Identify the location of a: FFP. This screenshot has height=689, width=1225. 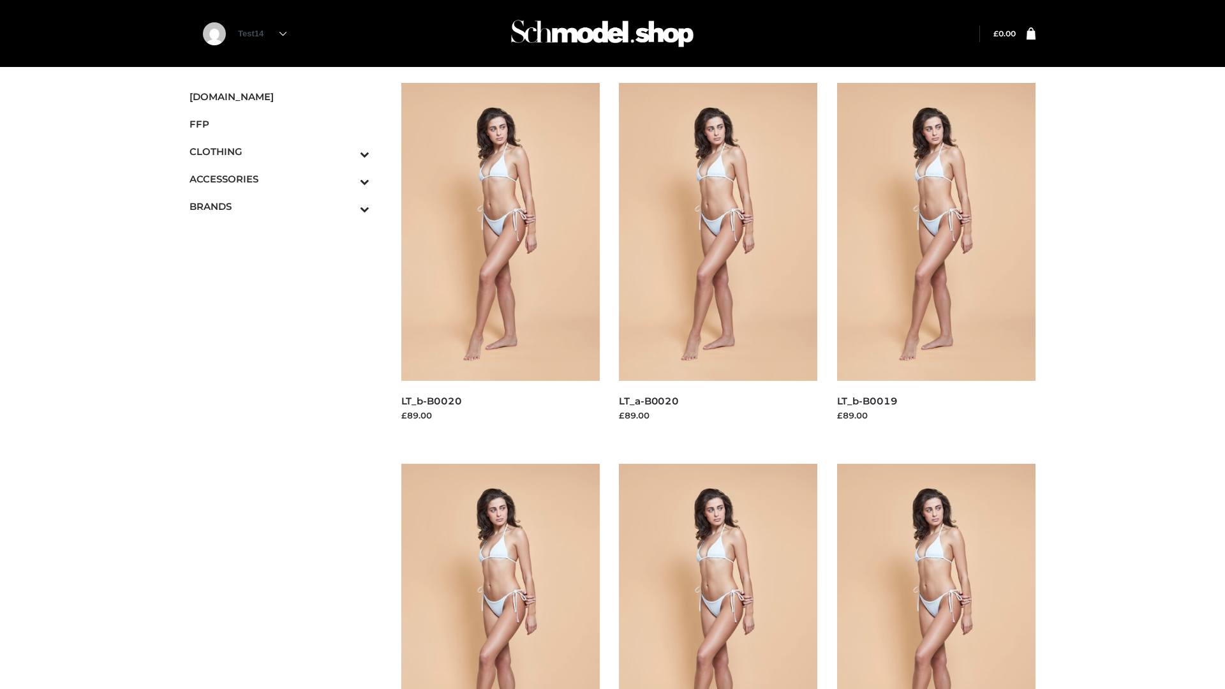
(279, 124).